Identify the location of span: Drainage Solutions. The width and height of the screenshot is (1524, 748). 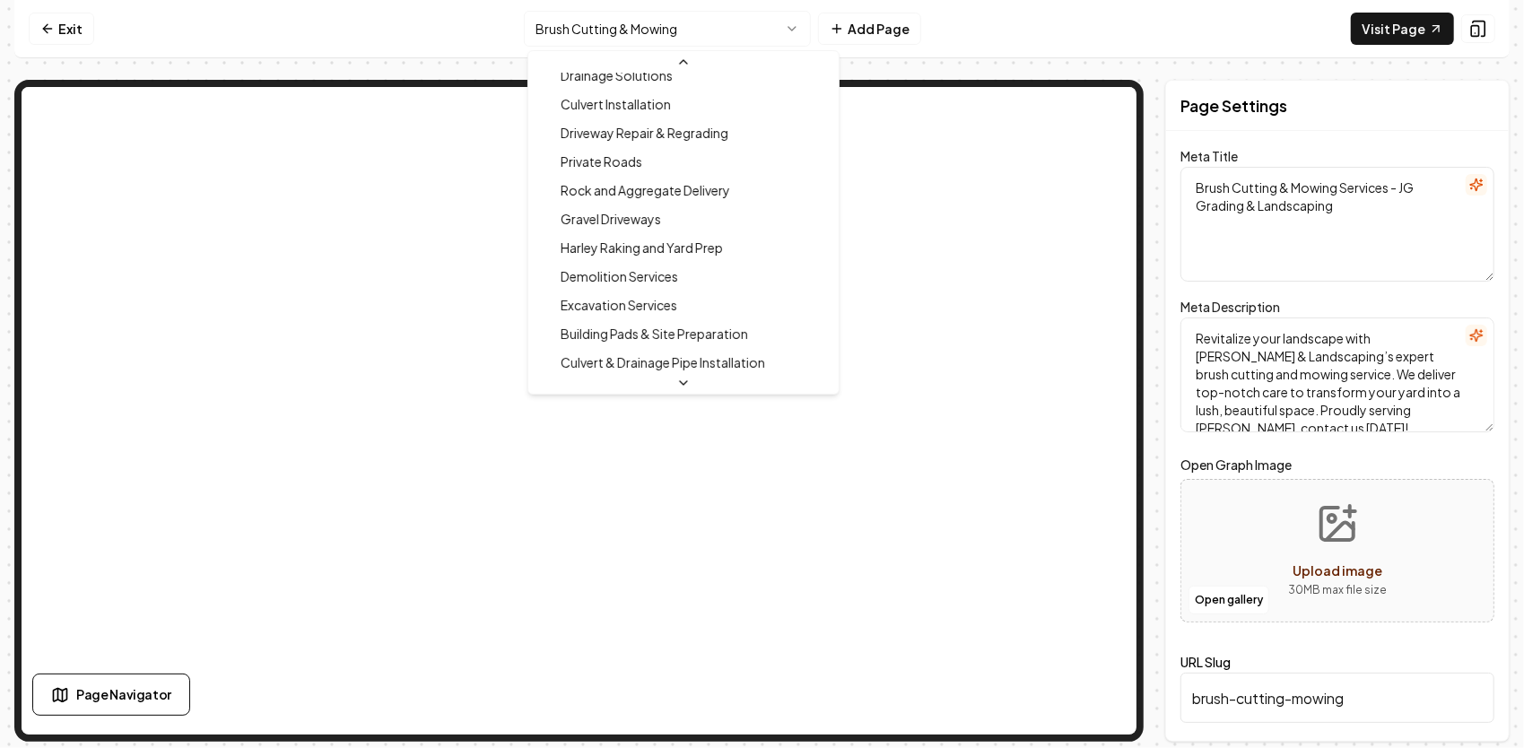
(616, 75).